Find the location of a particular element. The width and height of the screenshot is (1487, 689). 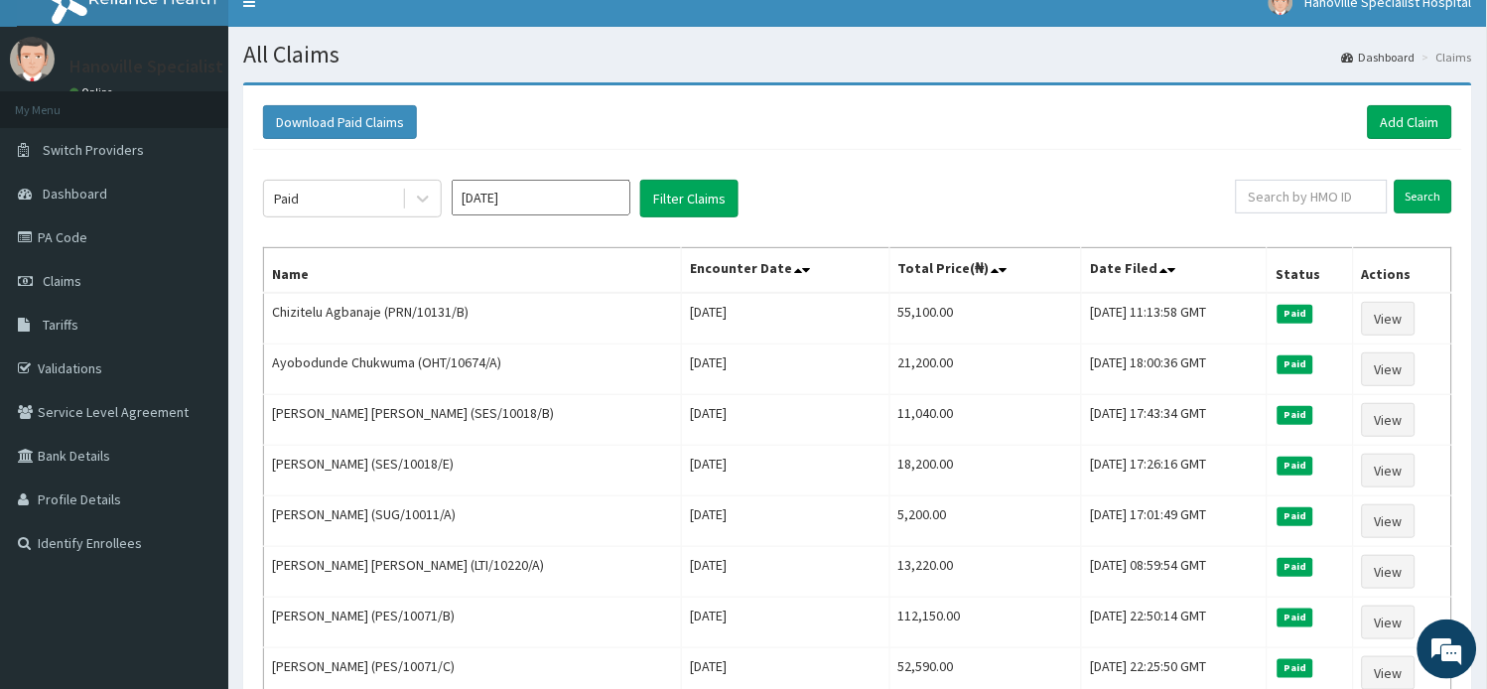

p: Hanoville Specialist Hospital is located at coordinates (181, 67).